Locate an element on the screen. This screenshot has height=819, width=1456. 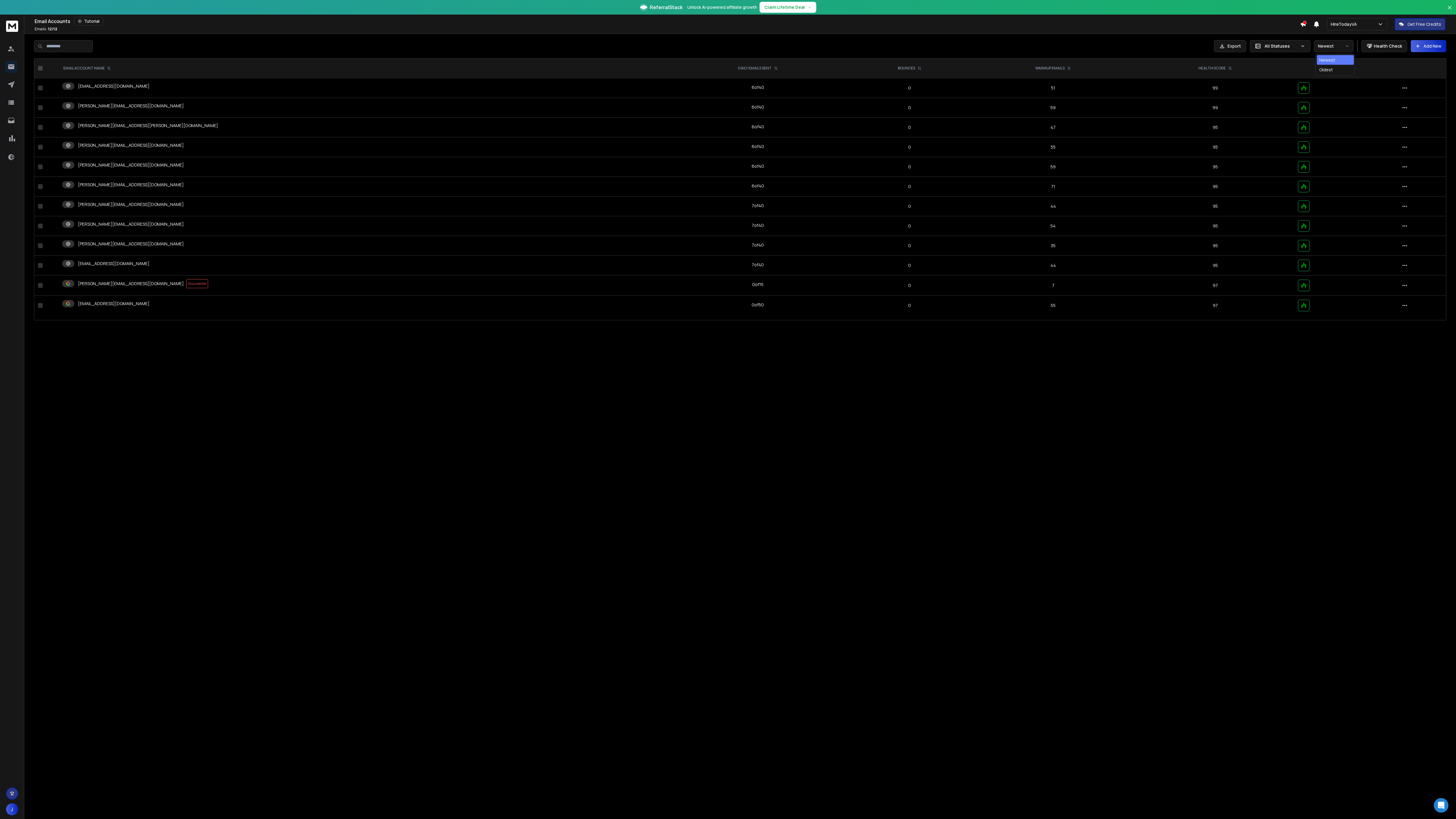
p: WARMUP EMAILS is located at coordinates (1050, 68).